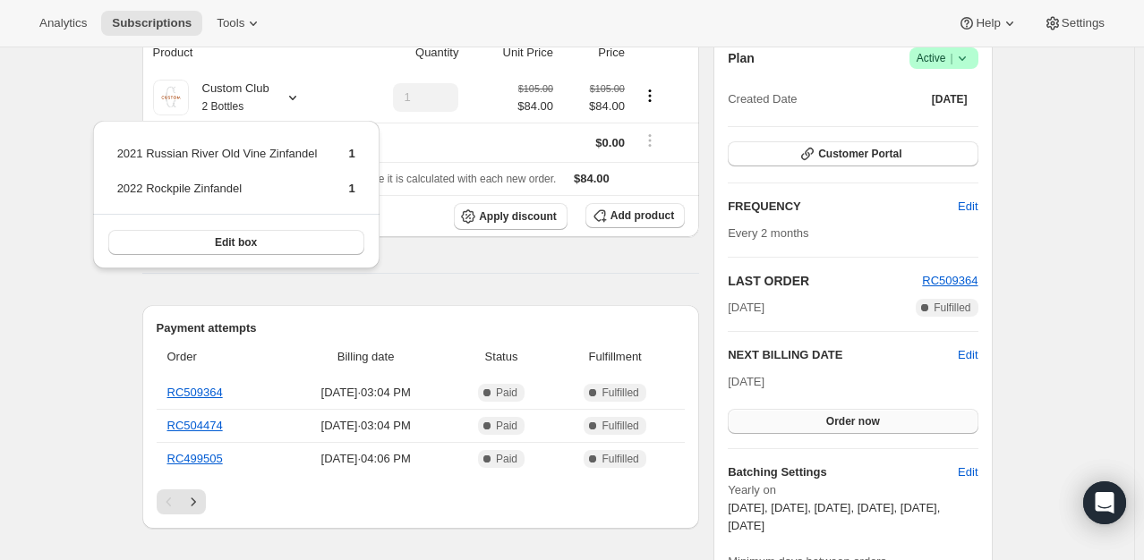 The height and width of the screenshot is (560, 1144). Describe the element at coordinates (768, 233) in the screenshot. I see `span: Every 2 months` at that location.